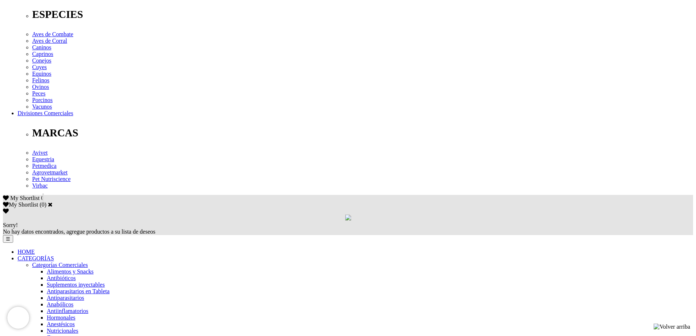  Describe the element at coordinates (50, 41) in the screenshot. I see `span: Aves de Corral` at that location.